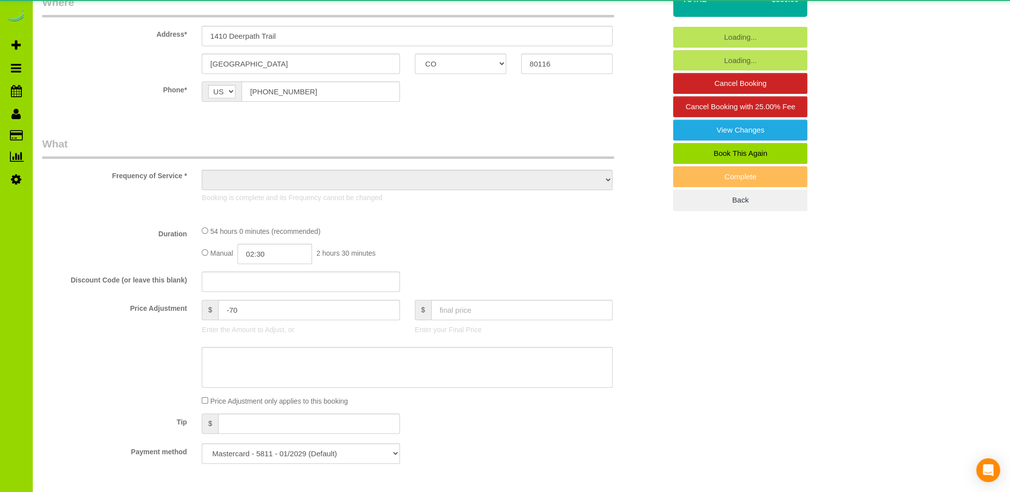 This screenshot has height=492, width=1010. Describe the element at coordinates (740, 106) in the screenshot. I see `span: Cancel Booking with 25.00% Fee` at that location.